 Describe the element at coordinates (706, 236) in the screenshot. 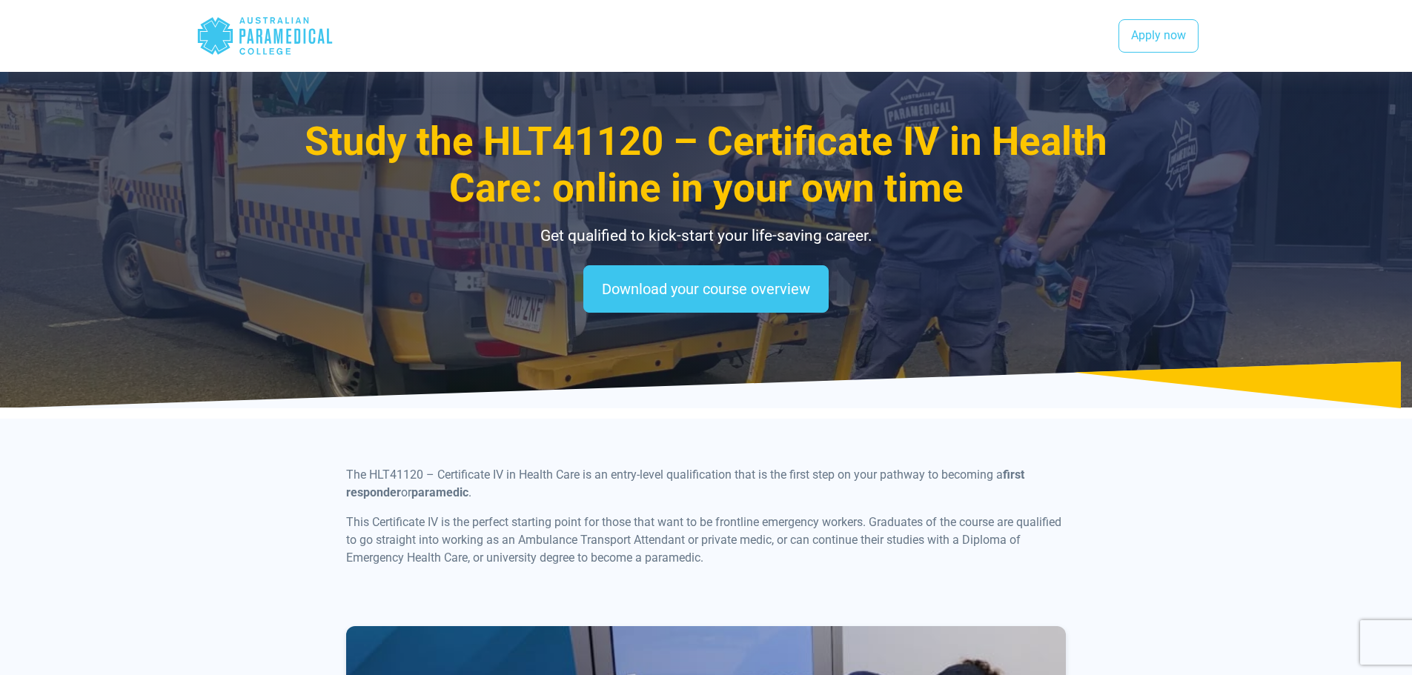

I see `span: Get qualified to kick-start your life-saving career.` at that location.